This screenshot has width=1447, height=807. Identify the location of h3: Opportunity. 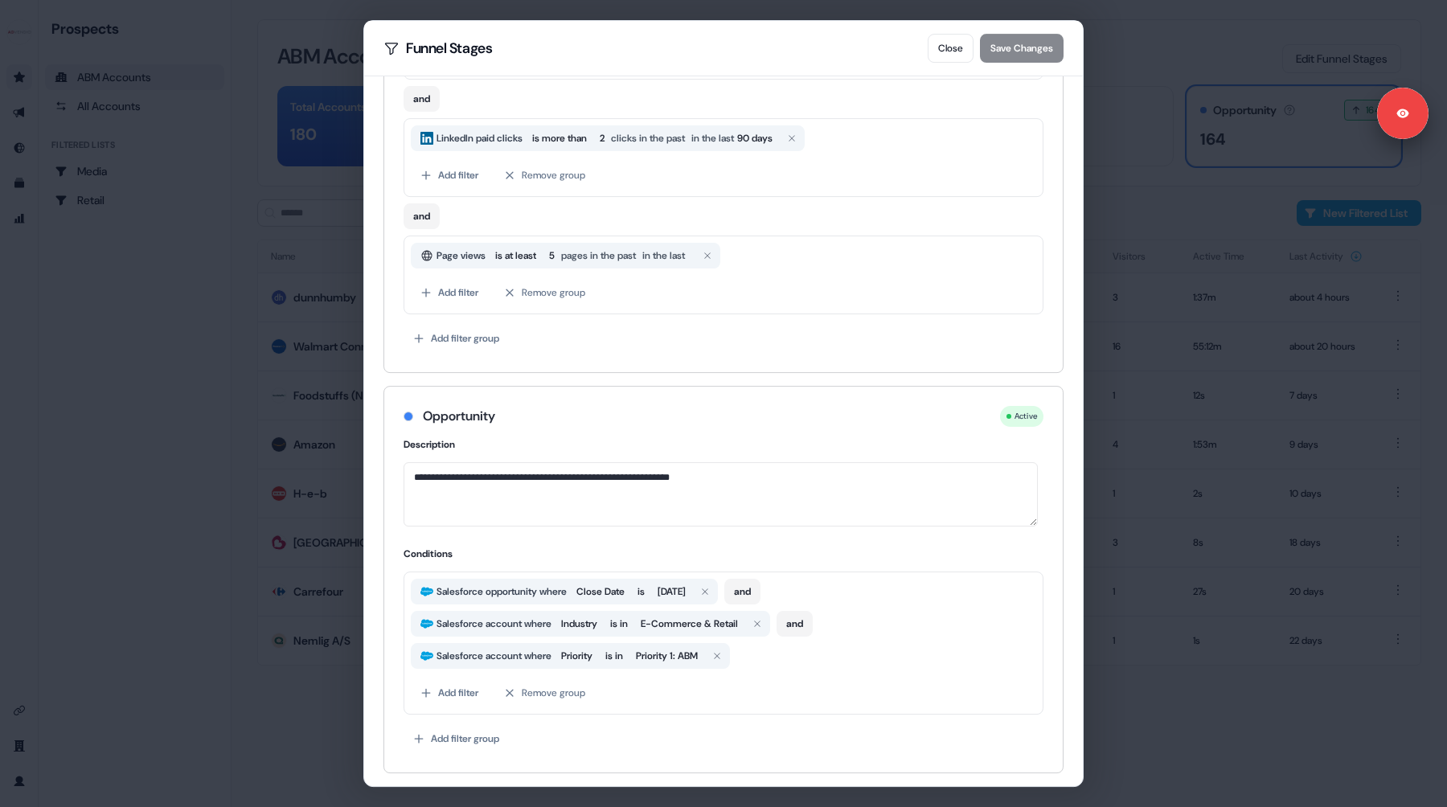
(459, 416).